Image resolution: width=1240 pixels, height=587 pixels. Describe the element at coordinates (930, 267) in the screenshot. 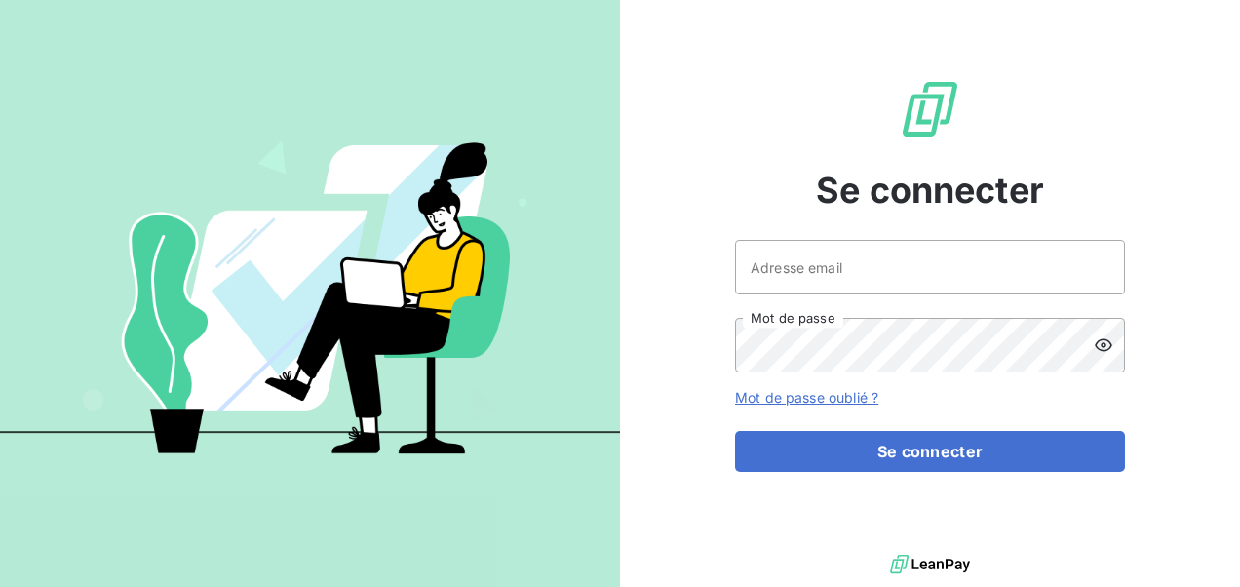

I see `input: placeholder` at that location.